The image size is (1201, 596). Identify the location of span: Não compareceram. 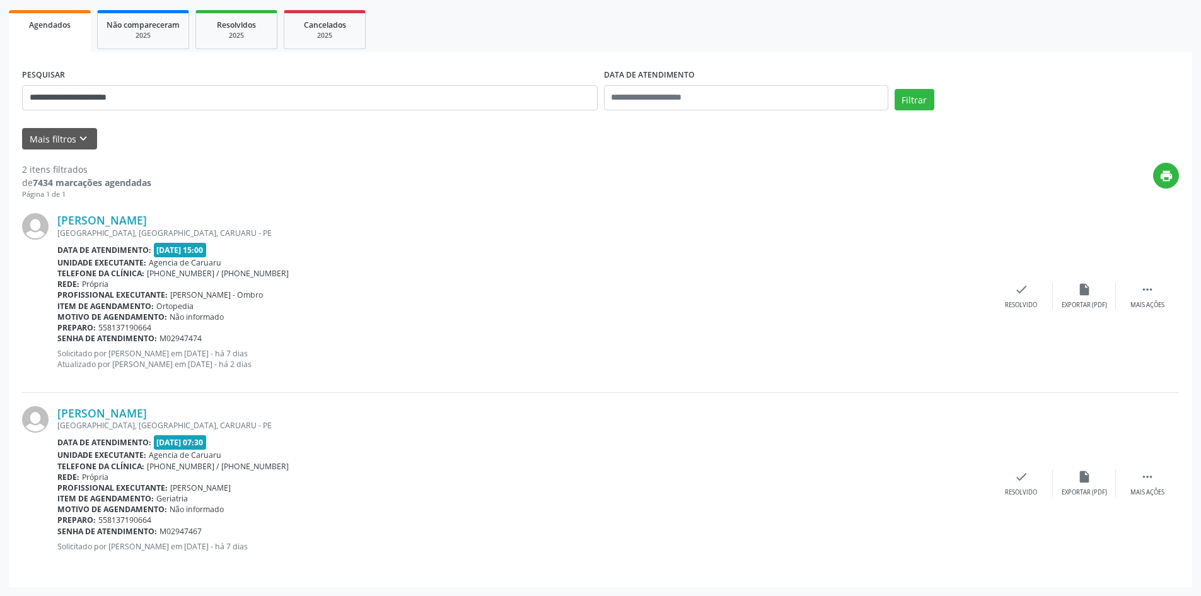
(143, 25).